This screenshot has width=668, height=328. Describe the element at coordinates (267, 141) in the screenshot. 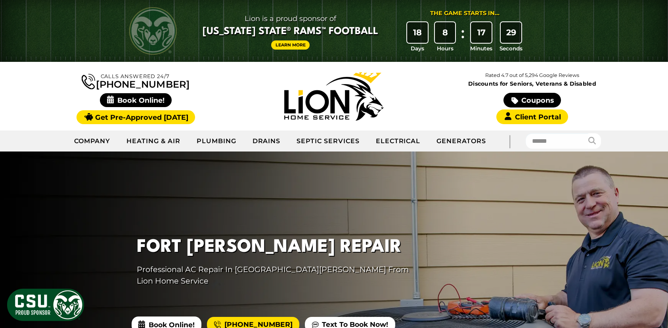

I see `a: Drains` at that location.